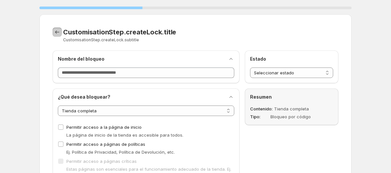 Image resolution: width=391 pixels, height=173 pixels. Describe the element at coordinates (259, 117) in the screenshot. I see `dt: Tipo :` at that location.